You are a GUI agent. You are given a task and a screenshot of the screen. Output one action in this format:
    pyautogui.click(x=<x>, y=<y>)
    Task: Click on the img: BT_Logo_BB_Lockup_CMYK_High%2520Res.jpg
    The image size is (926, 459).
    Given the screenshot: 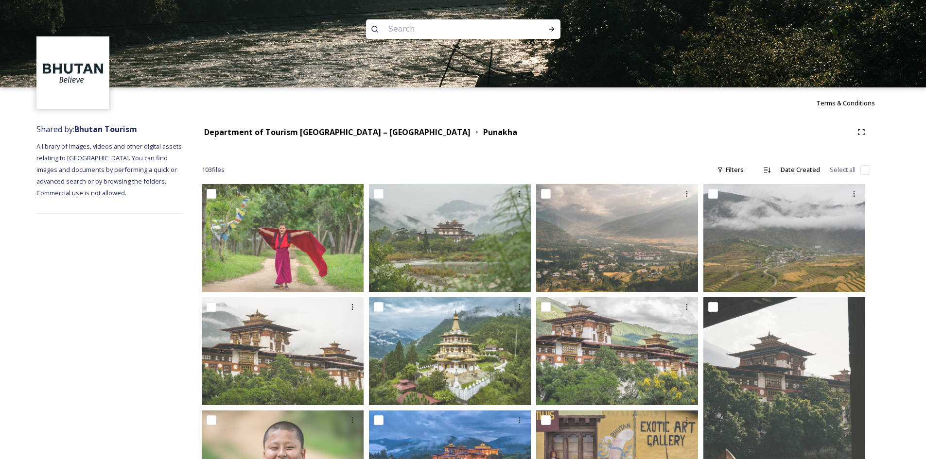 What is the action you would take?
    pyautogui.click(x=73, y=73)
    